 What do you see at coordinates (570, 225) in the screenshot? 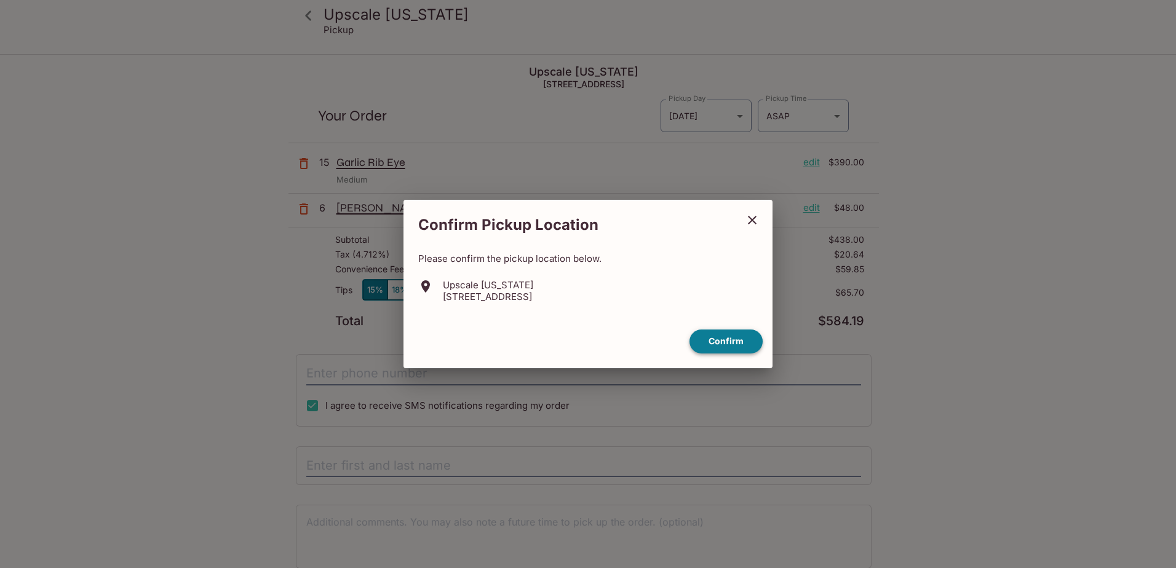
I see `h2: Confirm Pickup Location` at bounding box center [570, 225].